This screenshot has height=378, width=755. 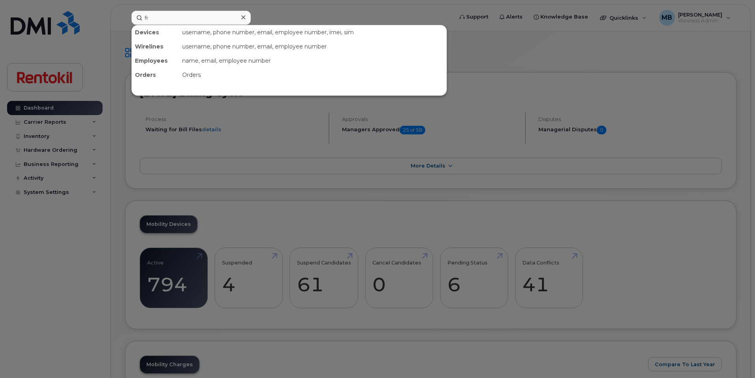 What do you see at coordinates (155, 32) in the screenshot?
I see `div: Devices` at bounding box center [155, 32].